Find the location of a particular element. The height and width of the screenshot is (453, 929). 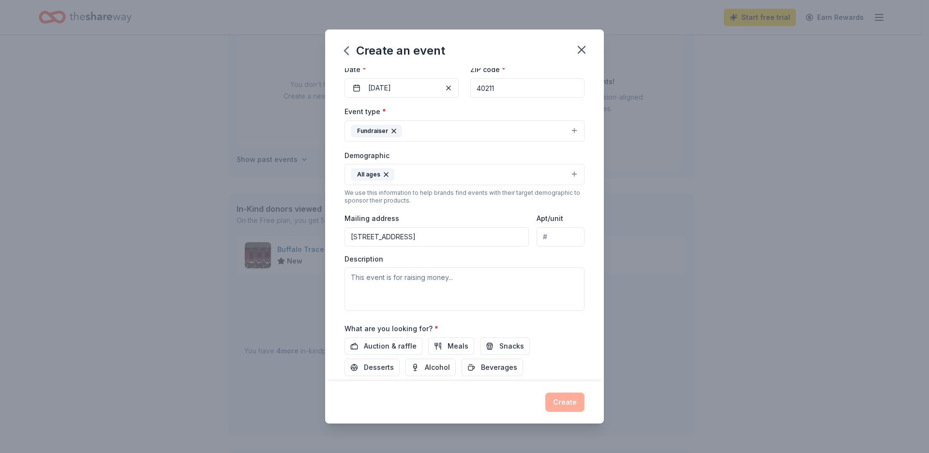

label: What are you looking for? is located at coordinates (391, 329).